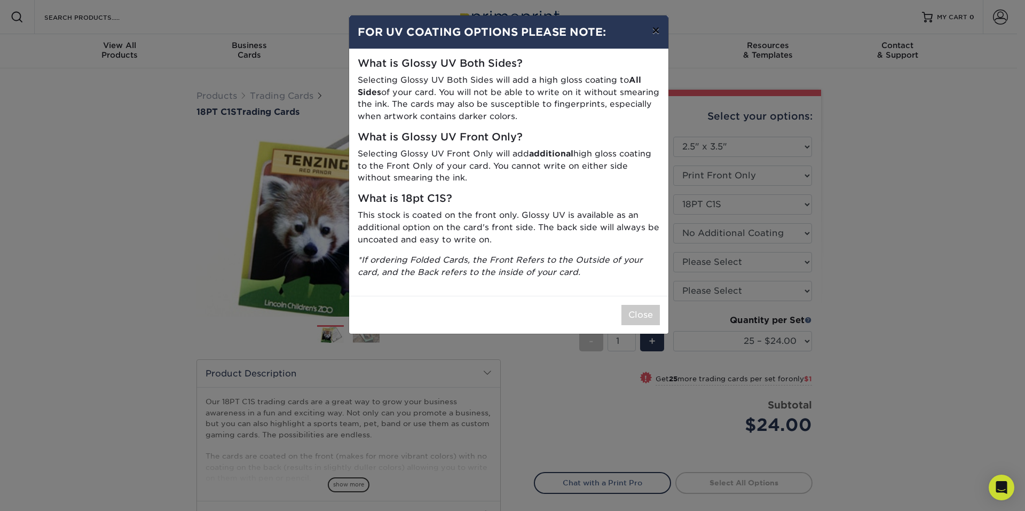 The height and width of the screenshot is (511, 1025). Describe the element at coordinates (641, 315) in the screenshot. I see `button: Close` at that location.